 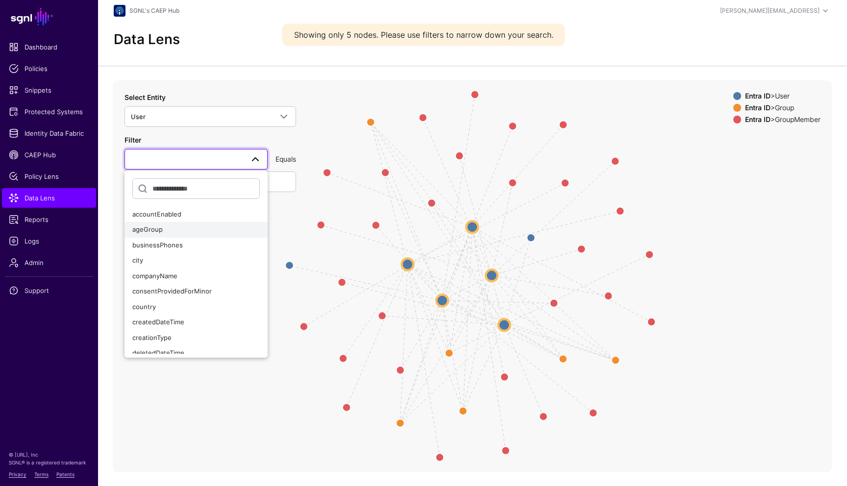 I want to click on button: businessPhones, so click(x=196, y=246).